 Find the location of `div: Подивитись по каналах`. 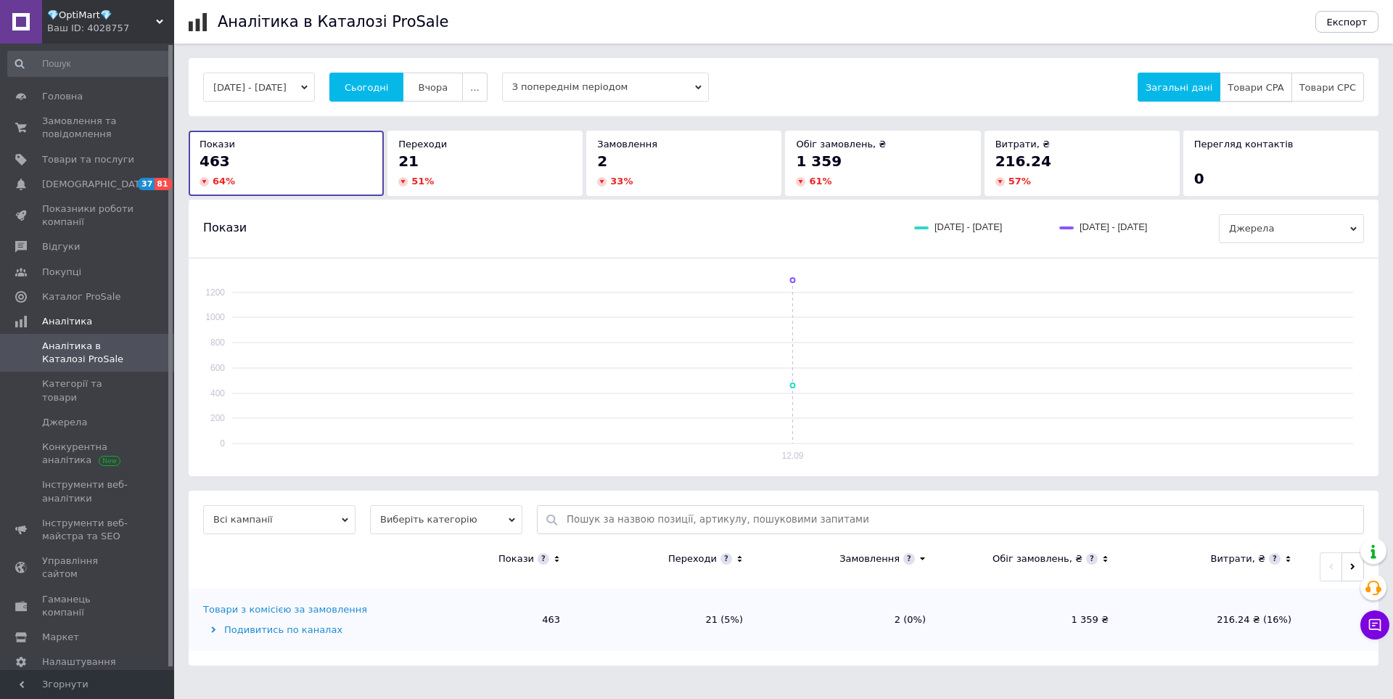

div: Подивитись по каналах is located at coordinates (295, 630).